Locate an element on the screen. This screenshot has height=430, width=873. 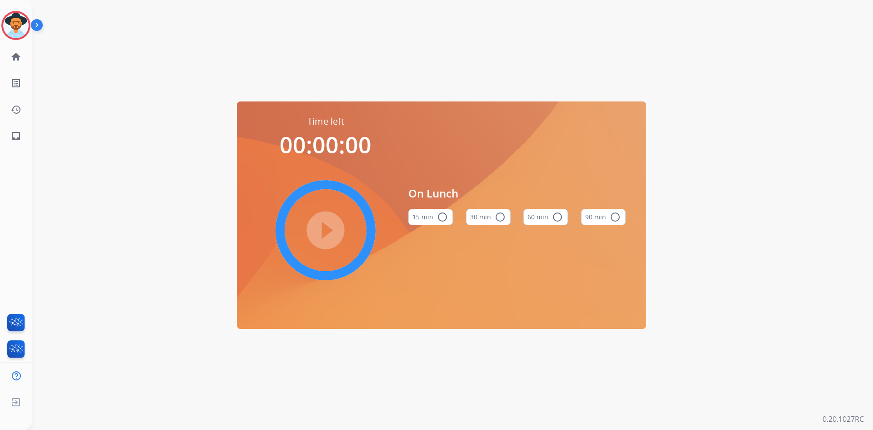
mat-icon: inbox is located at coordinates (16, 136).